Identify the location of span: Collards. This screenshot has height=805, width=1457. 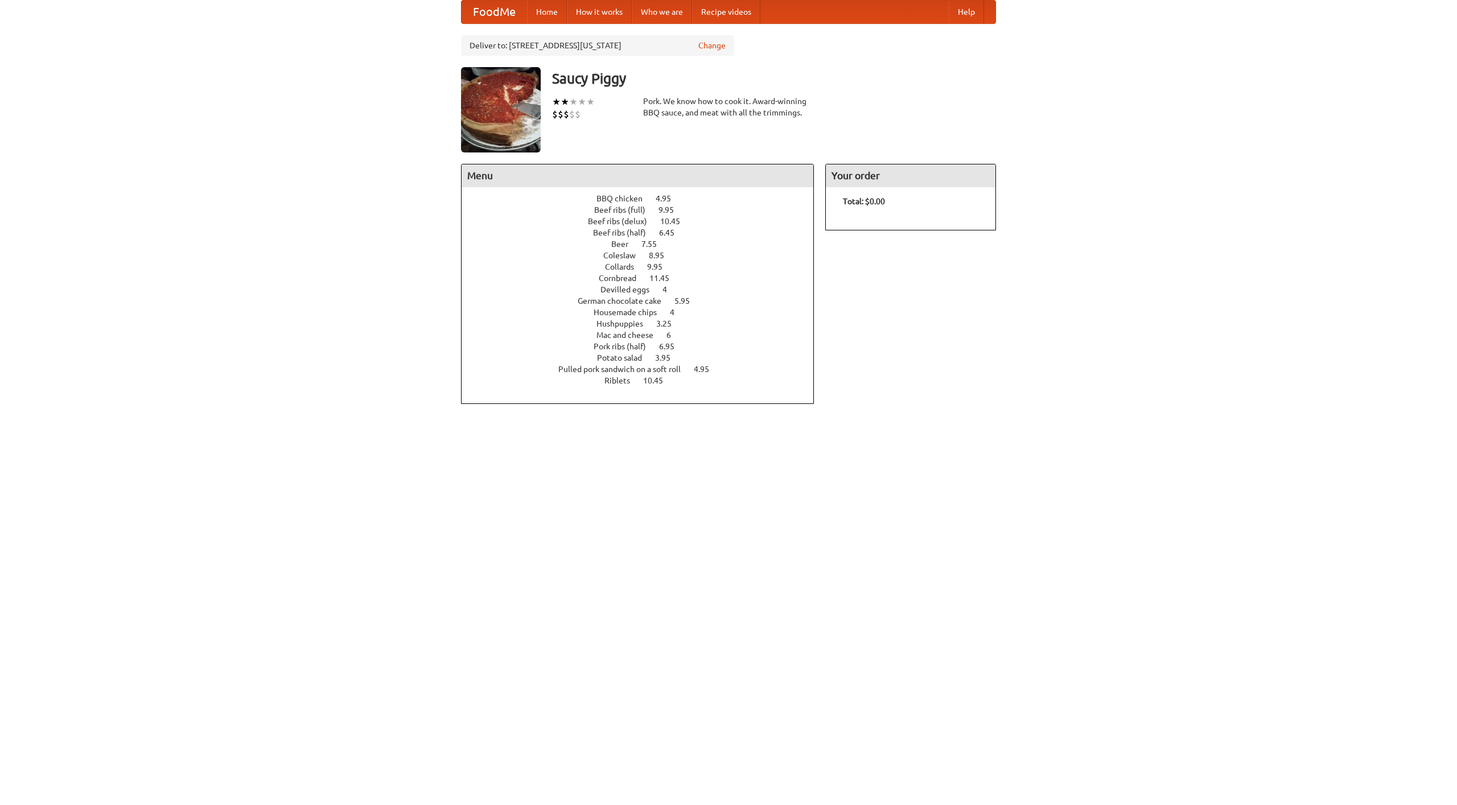
(625, 267).